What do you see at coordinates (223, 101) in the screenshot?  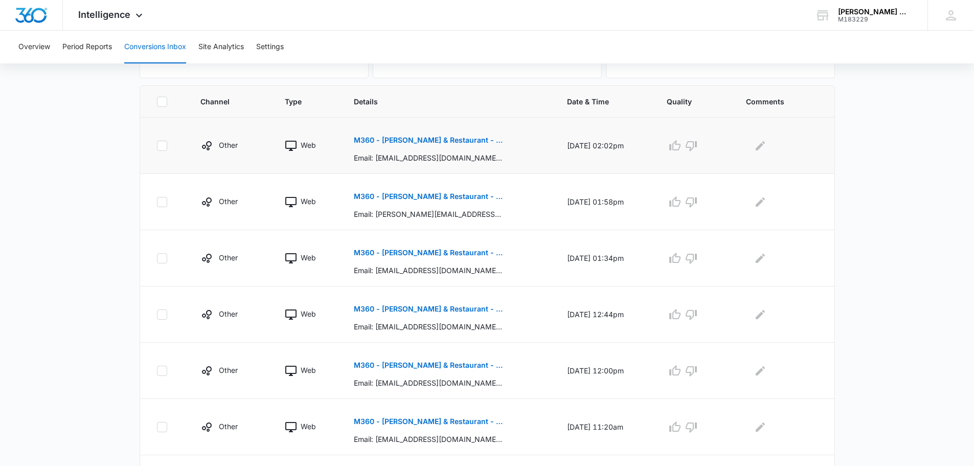 I see `span: Channel` at bounding box center [223, 101].